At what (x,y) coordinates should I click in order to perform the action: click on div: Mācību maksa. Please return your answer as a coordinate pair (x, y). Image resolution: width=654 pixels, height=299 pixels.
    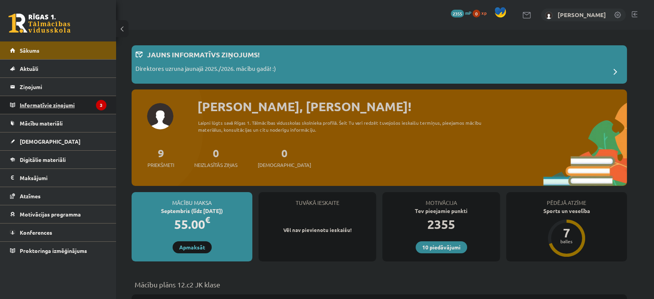
    Looking at the image, I should click on (192, 199).